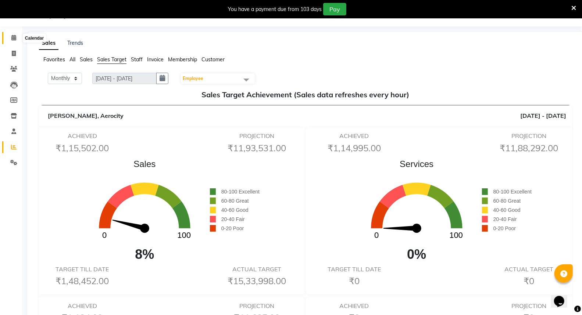 Image resolution: width=582 pixels, height=315 pixels. Describe the element at coordinates (193, 78) in the screenshot. I see `span: Employee` at that location.